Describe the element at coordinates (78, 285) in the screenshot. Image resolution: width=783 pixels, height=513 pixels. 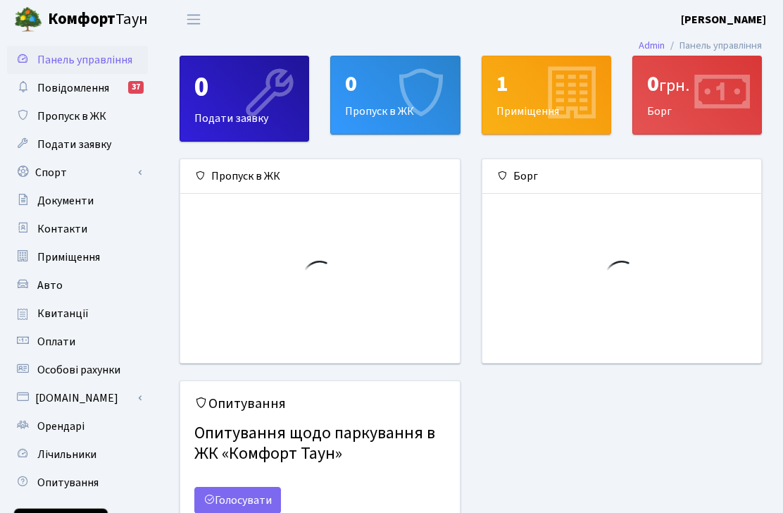
I see `a: Авто` at that location.